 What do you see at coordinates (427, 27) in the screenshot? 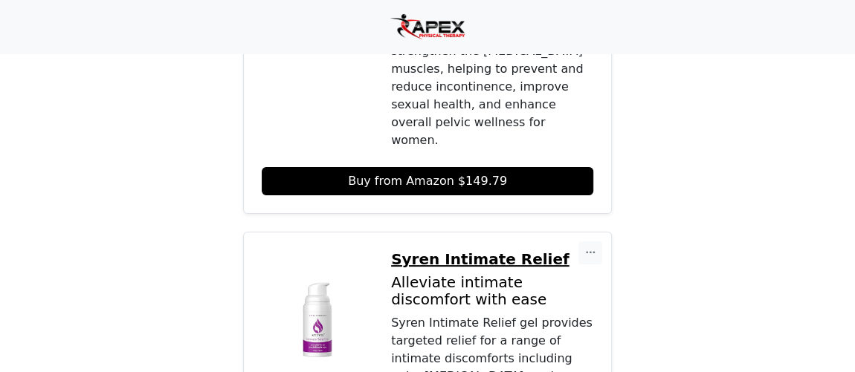
I see `img: Apex Physical Therapy` at bounding box center [427, 27].